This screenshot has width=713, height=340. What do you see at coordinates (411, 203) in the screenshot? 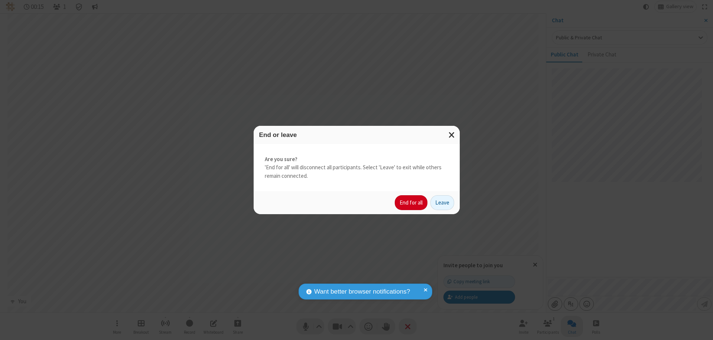
I see `button: End for all` at bounding box center [411, 203].